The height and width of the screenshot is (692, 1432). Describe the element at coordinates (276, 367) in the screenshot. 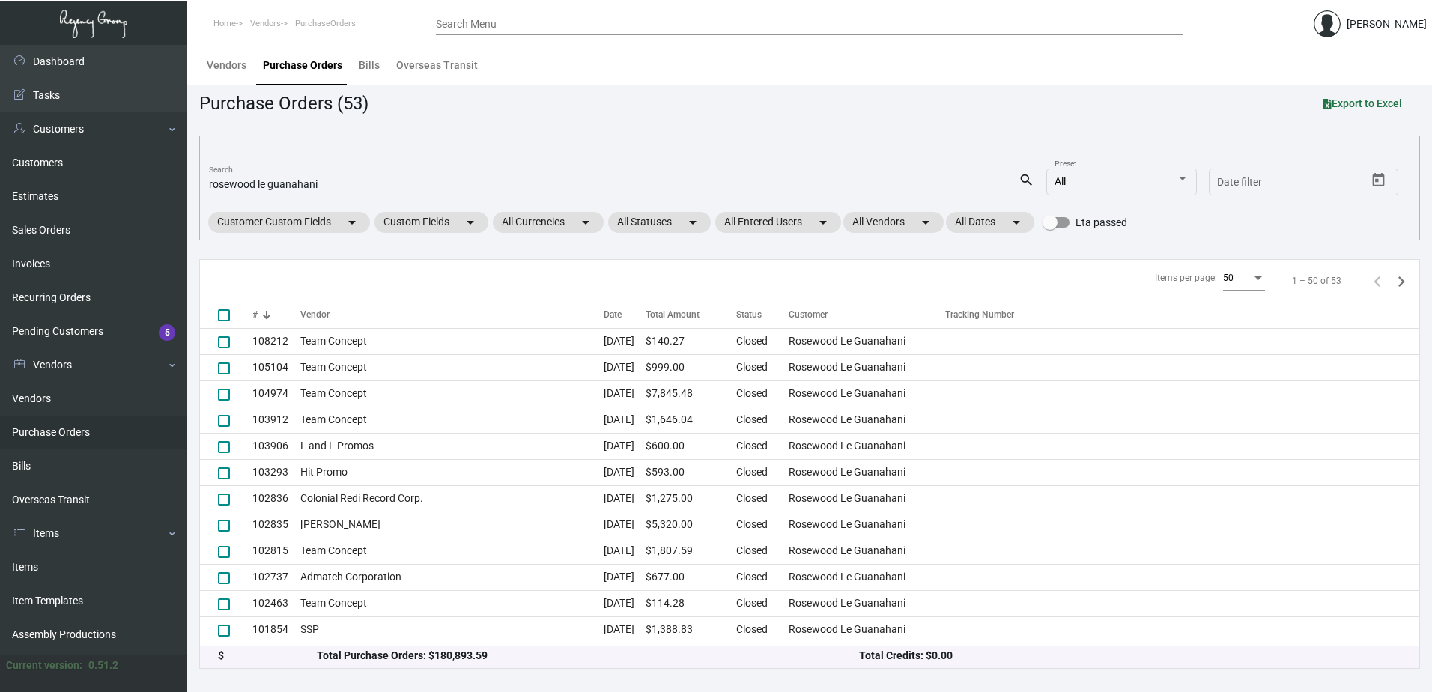

I see `td: 105104` at that location.